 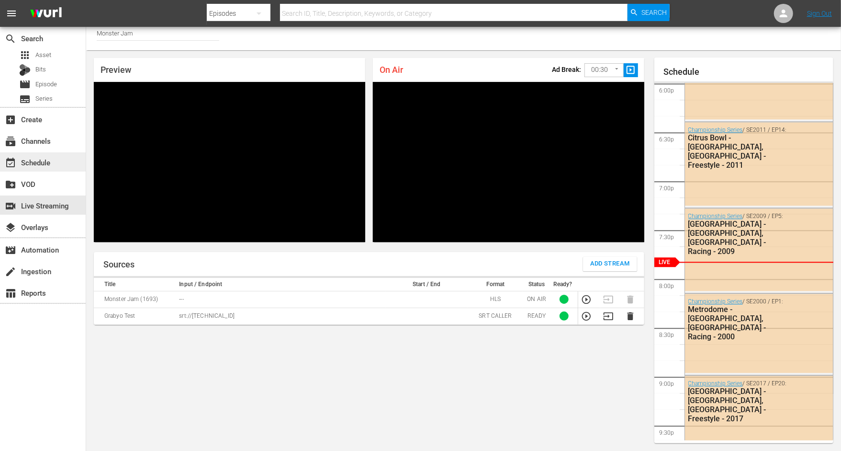 What do you see at coordinates (566, 69) in the screenshot?
I see `p: Ad Break:` at bounding box center [566, 69].